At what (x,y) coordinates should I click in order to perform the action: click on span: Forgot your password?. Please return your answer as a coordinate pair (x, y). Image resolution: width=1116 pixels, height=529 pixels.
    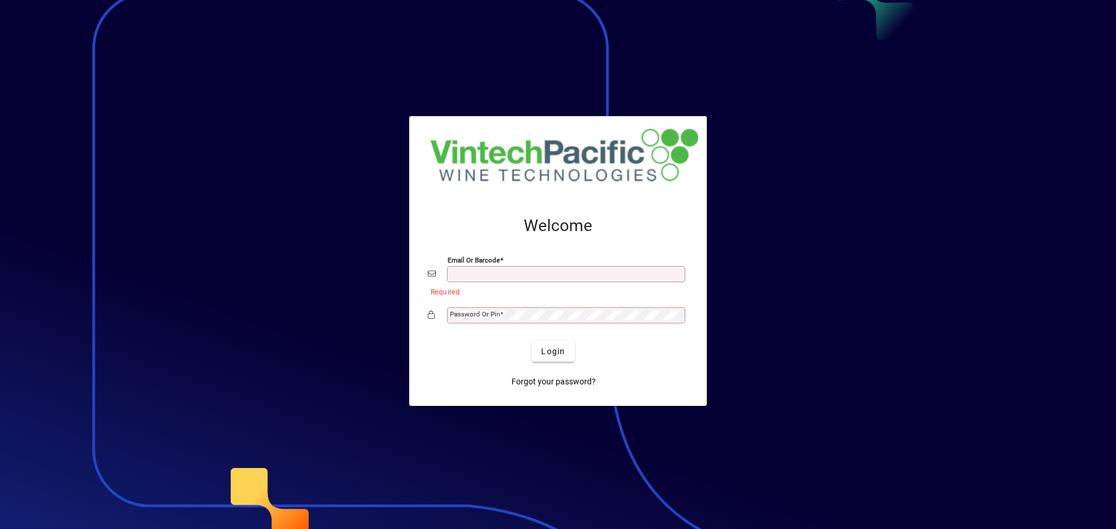
    Looking at the image, I should click on (553, 382).